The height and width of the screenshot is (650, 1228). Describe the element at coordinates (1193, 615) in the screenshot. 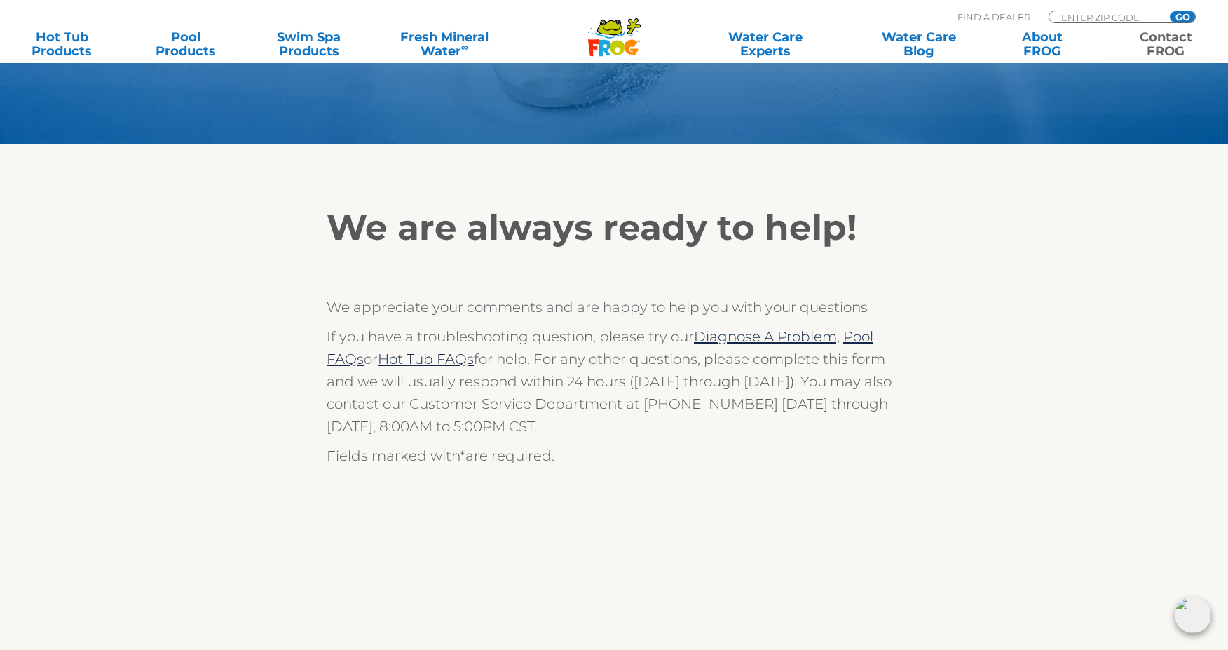

I see `img: openIcon` at that location.